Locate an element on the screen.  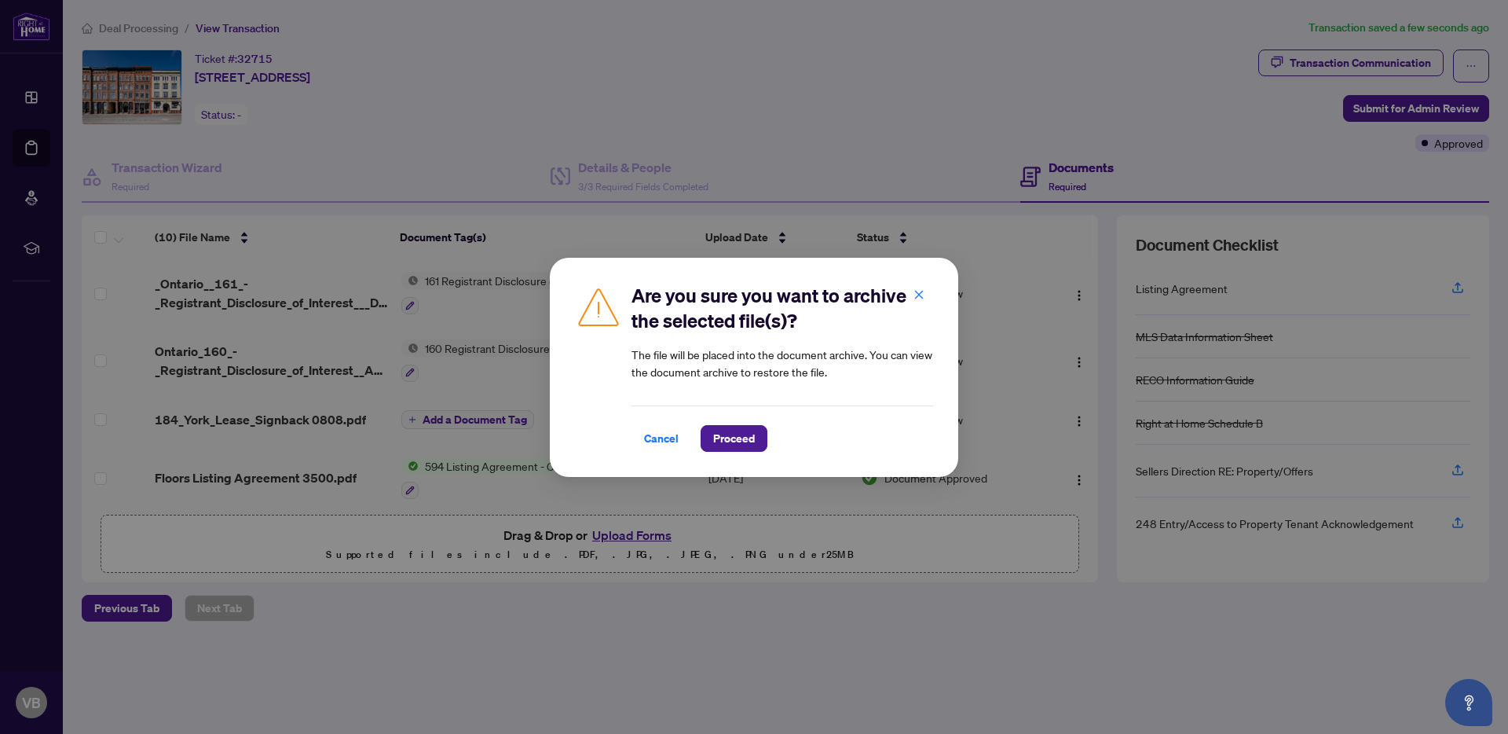
span: Proceed is located at coordinates (734, 438).